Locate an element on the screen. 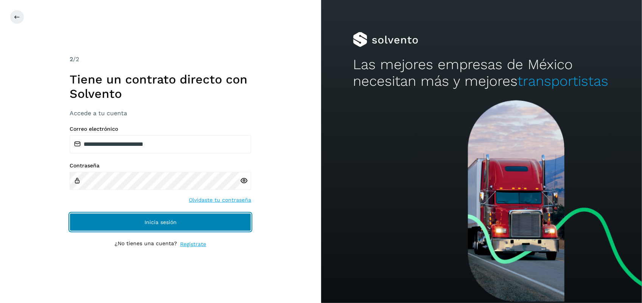 This screenshot has height=303, width=642. label: Correo electrónico is located at coordinates (160, 129).